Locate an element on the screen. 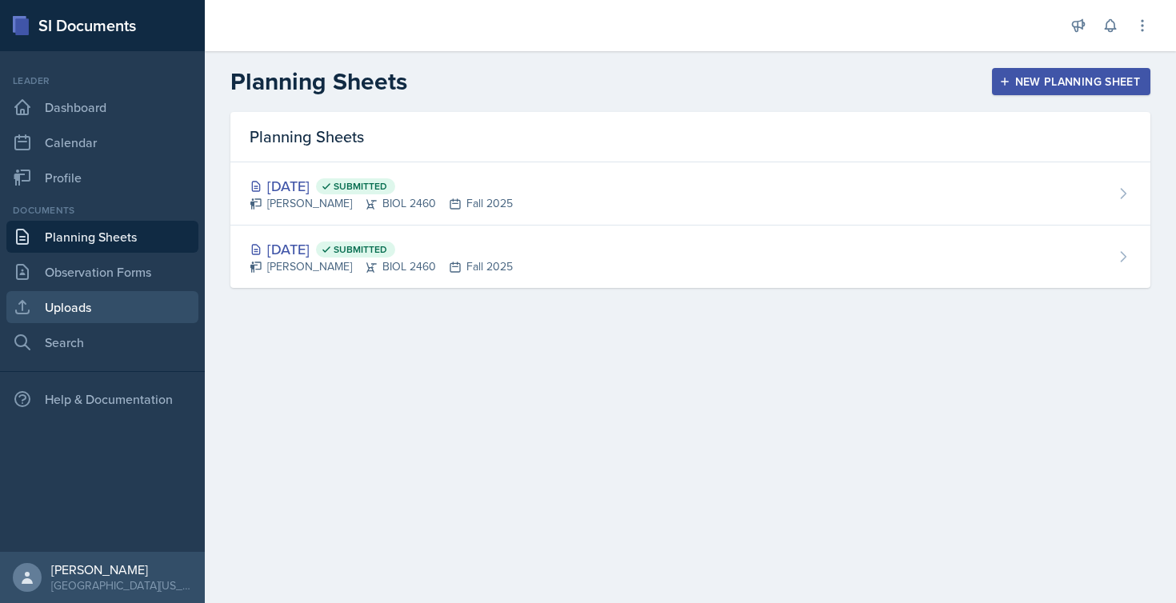 This screenshot has width=1176, height=603. div: Documents is located at coordinates (102, 210).